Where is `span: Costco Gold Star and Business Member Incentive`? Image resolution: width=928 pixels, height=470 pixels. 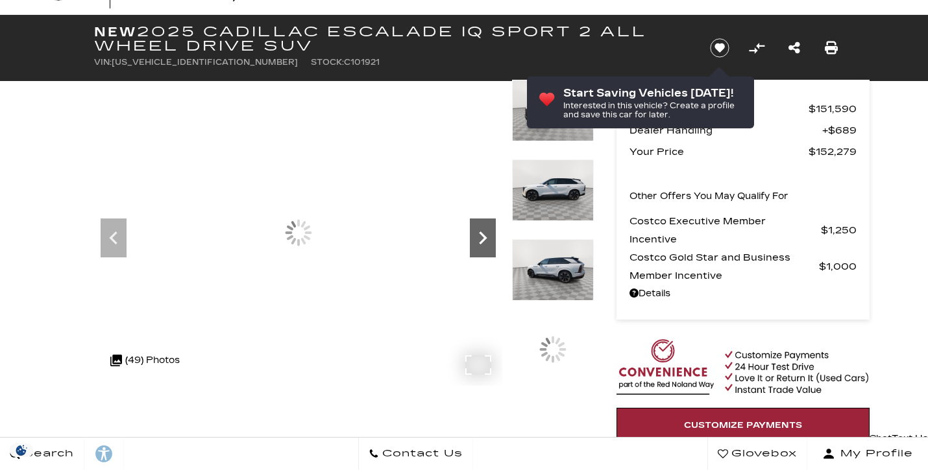
span: Costco Gold Star and Business Member Incentive is located at coordinates (724, 267).